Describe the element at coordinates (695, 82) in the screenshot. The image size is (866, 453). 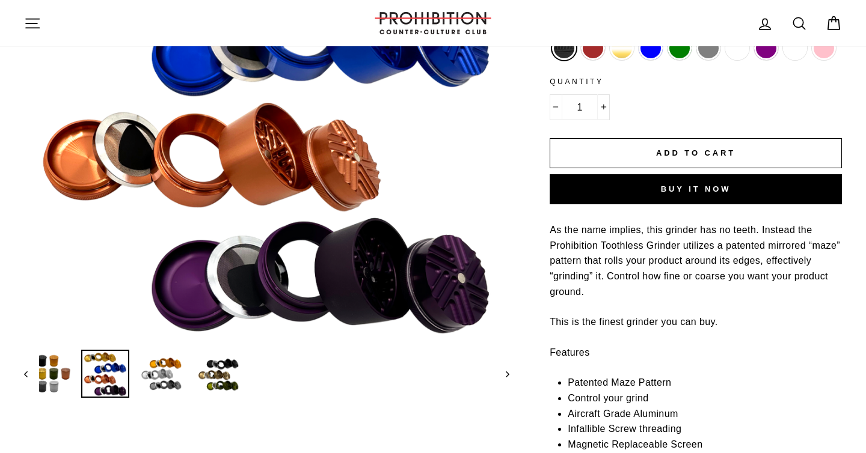
I see `label: Quantity` at that location.